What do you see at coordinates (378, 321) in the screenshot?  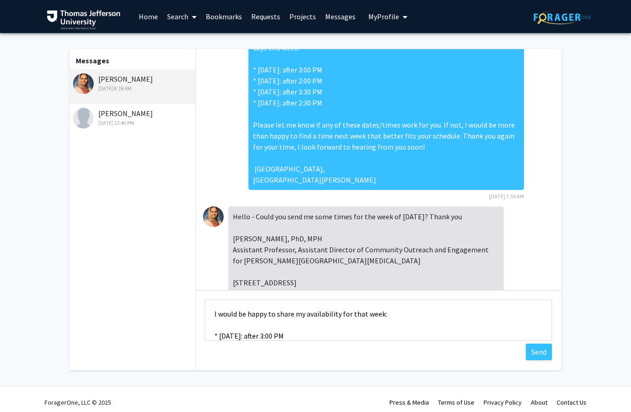 I see `textarea: Message` at bounding box center [378, 321].